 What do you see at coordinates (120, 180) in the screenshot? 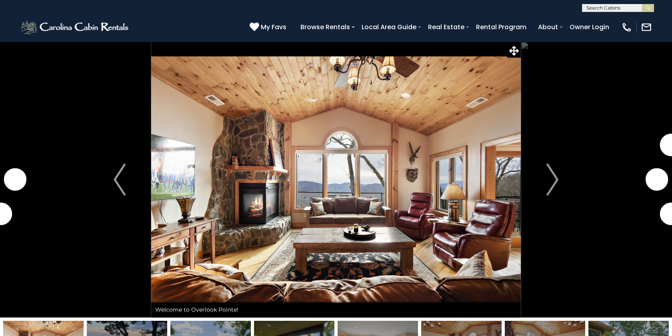
I see `button: Previous` at bounding box center [120, 180].